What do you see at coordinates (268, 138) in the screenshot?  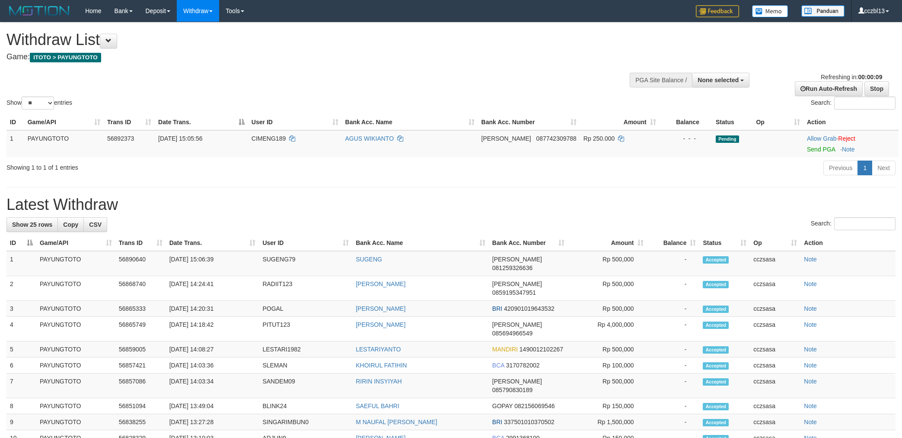 I see `span: CIMENG189` at bounding box center [268, 138].